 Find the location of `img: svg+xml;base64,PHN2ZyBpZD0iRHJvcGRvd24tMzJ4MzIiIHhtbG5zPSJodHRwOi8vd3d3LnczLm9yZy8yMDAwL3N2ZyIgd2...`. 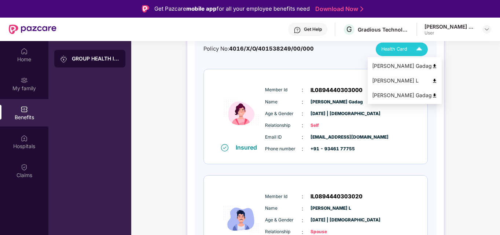

img: svg+xml;base64,PHN2ZyBpZD0iRHJvcGRvd24tMzJ4MzIiIHhtbG5zPSJodHRwOi8vd3d3LnczLm9yZy8yMDAwL3N2ZyIgd2... is located at coordinates (487, 29).